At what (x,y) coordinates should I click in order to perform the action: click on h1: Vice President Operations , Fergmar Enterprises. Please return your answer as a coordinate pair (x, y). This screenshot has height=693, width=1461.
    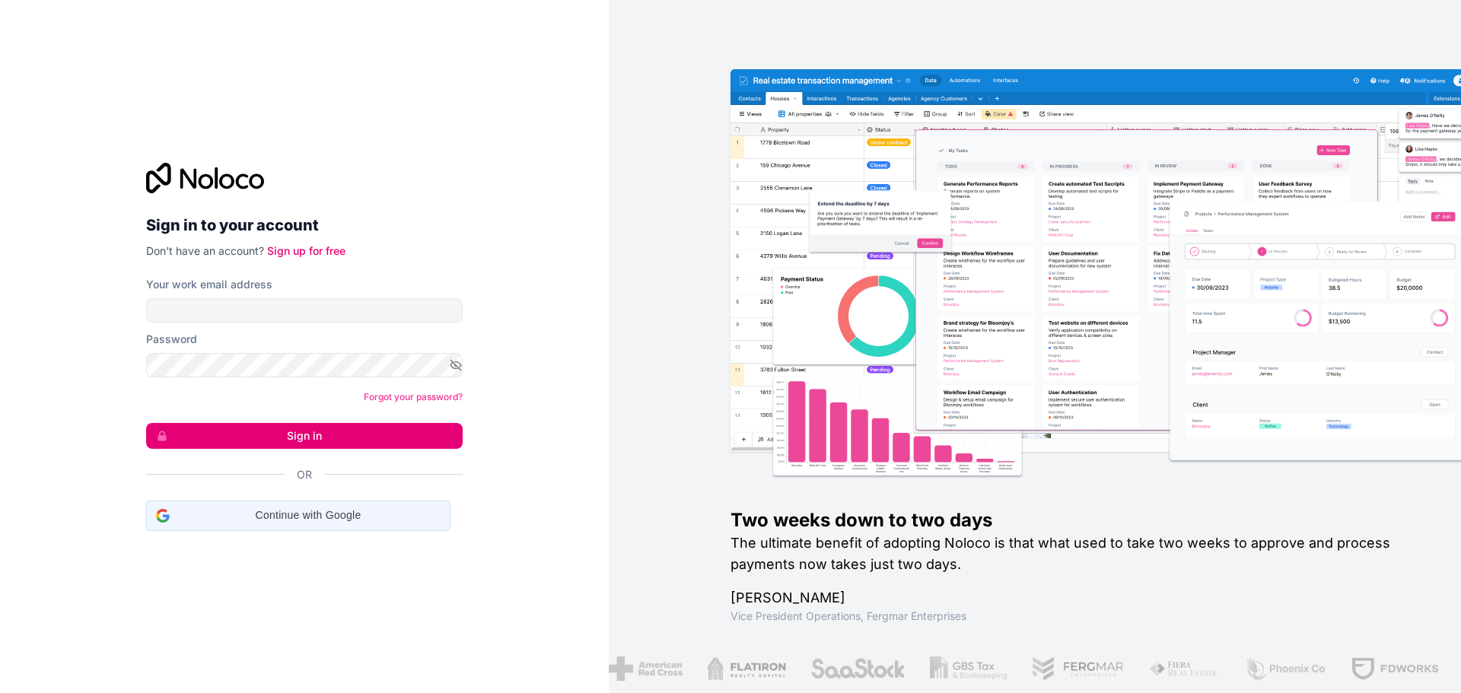
    Looking at the image, I should click on (1071, 616).